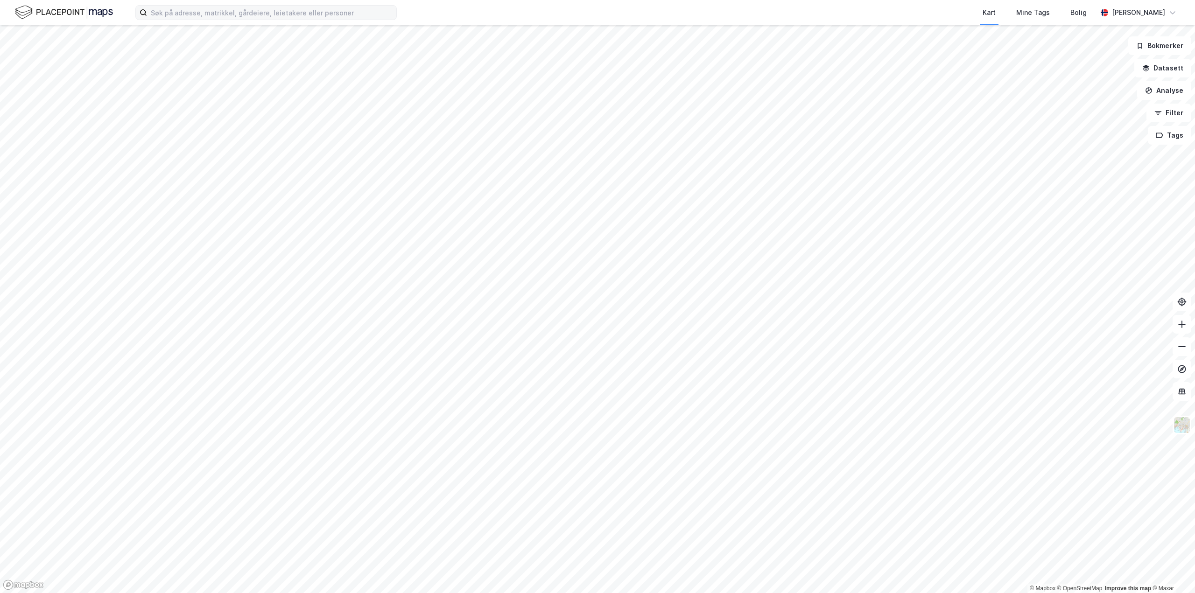 Image resolution: width=1195 pixels, height=593 pixels. I want to click on a: Mapbox, so click(1042, 589).